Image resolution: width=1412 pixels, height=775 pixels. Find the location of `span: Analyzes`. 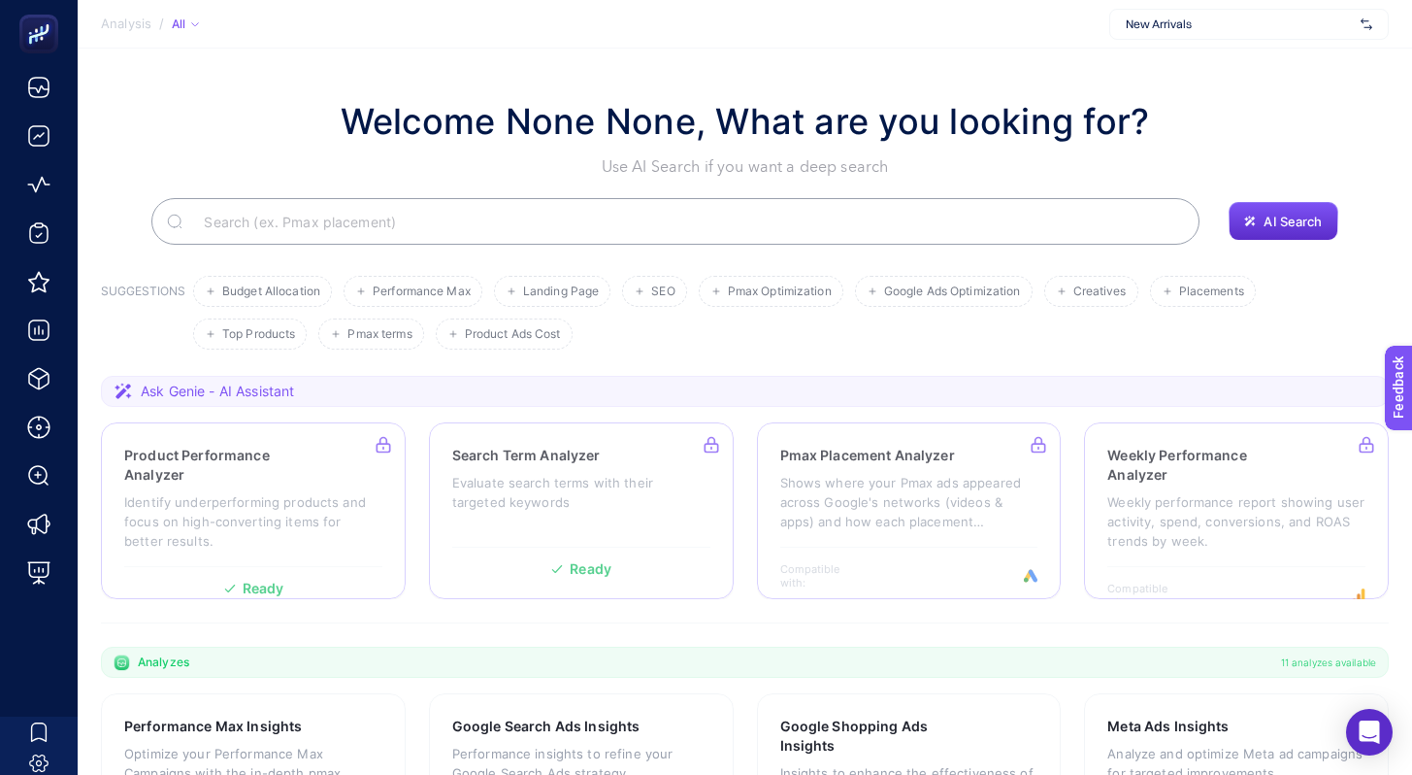

span: Analyzes is located at coordinates (163, 662).